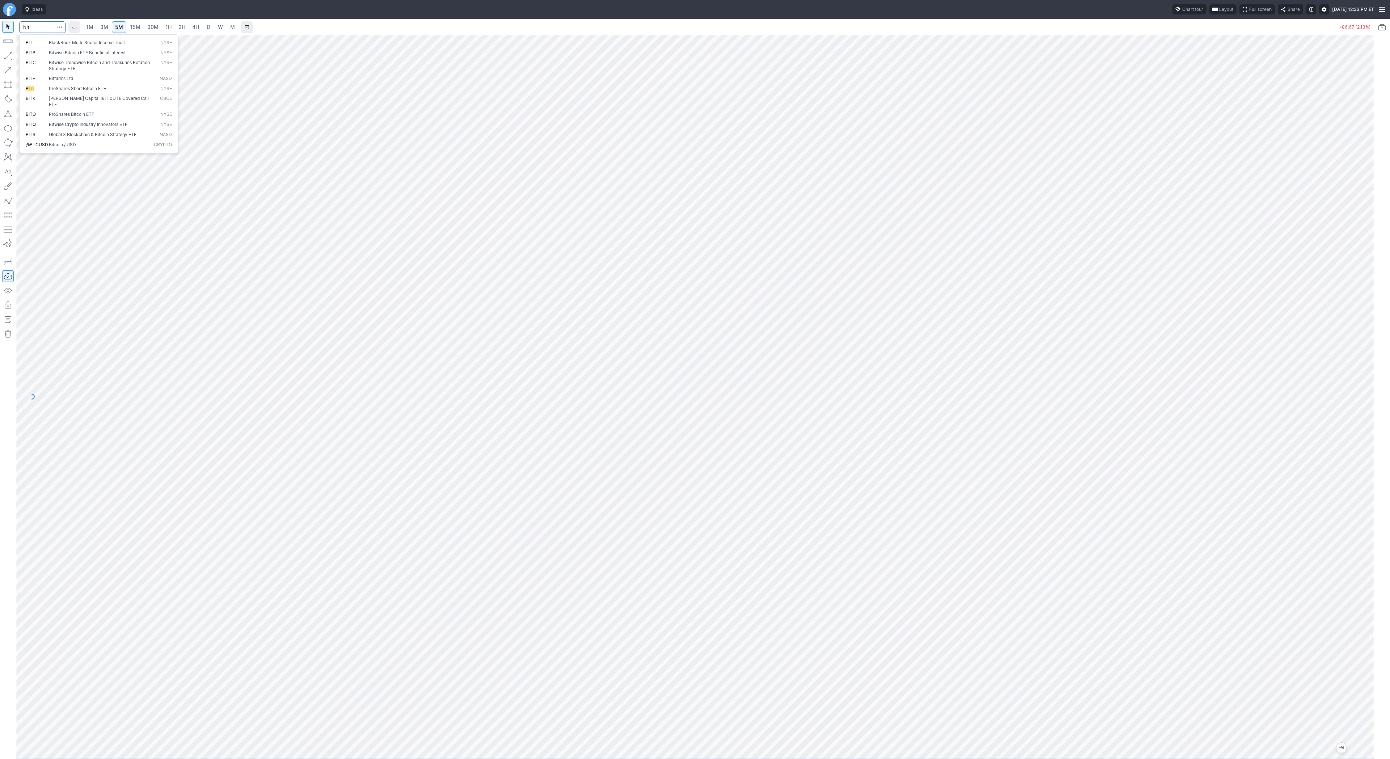 The height and width of the screenshot is (759, 1390). I want to click on button: Fibonacci retracements, so click(8, 215).